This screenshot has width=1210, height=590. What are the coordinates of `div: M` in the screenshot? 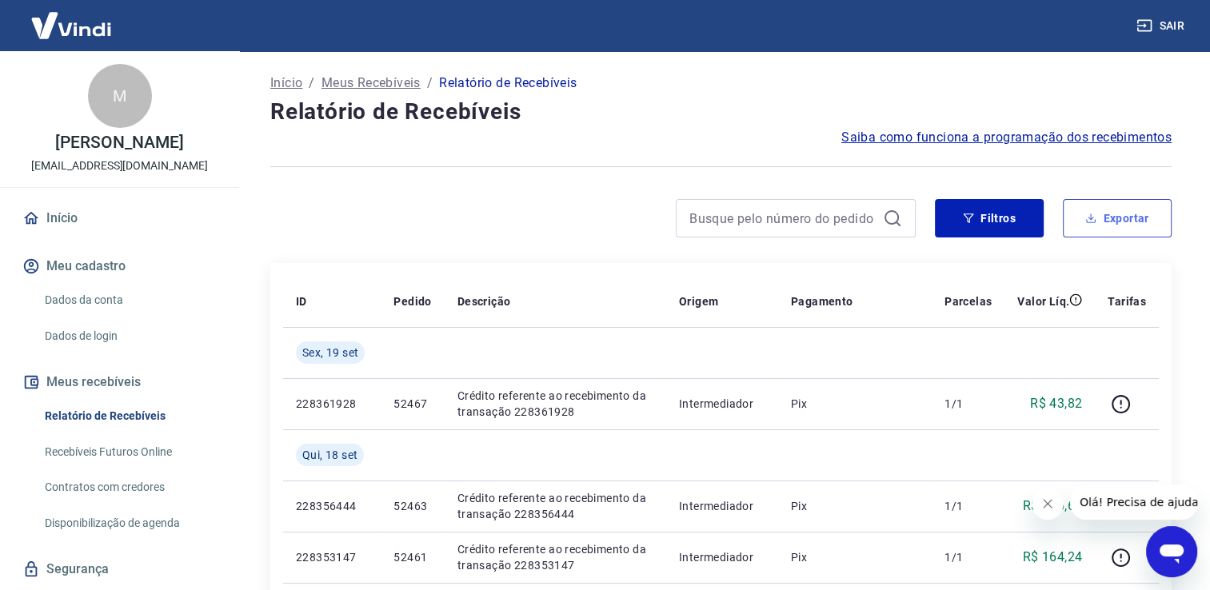 It's located at (120, 96).